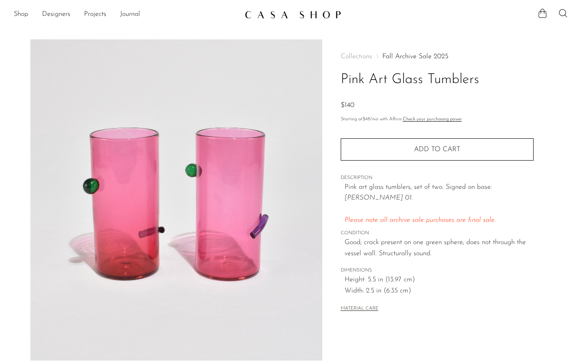  What do you see at coordinates (437, 271) in the screenshot?
I see `span: DIMENSIONS` at bounding box center [437, 271].